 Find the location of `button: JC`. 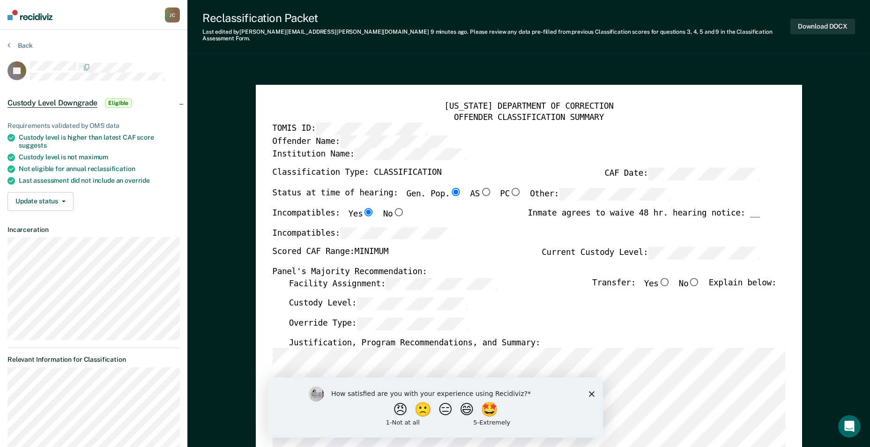

button: JC is located at coordinates (172, 15).